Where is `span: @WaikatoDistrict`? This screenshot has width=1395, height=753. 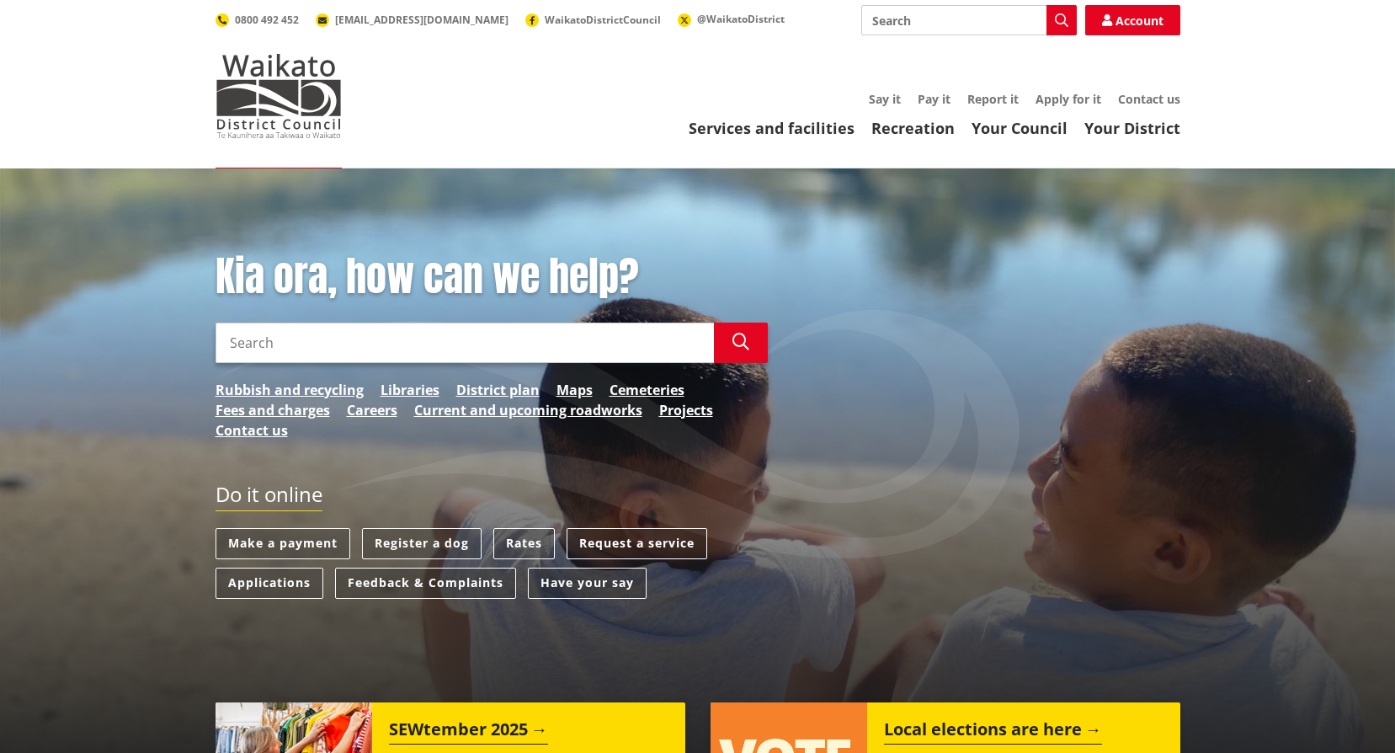
span: @WaikatoDistrict is located at coordinates (741, 19).